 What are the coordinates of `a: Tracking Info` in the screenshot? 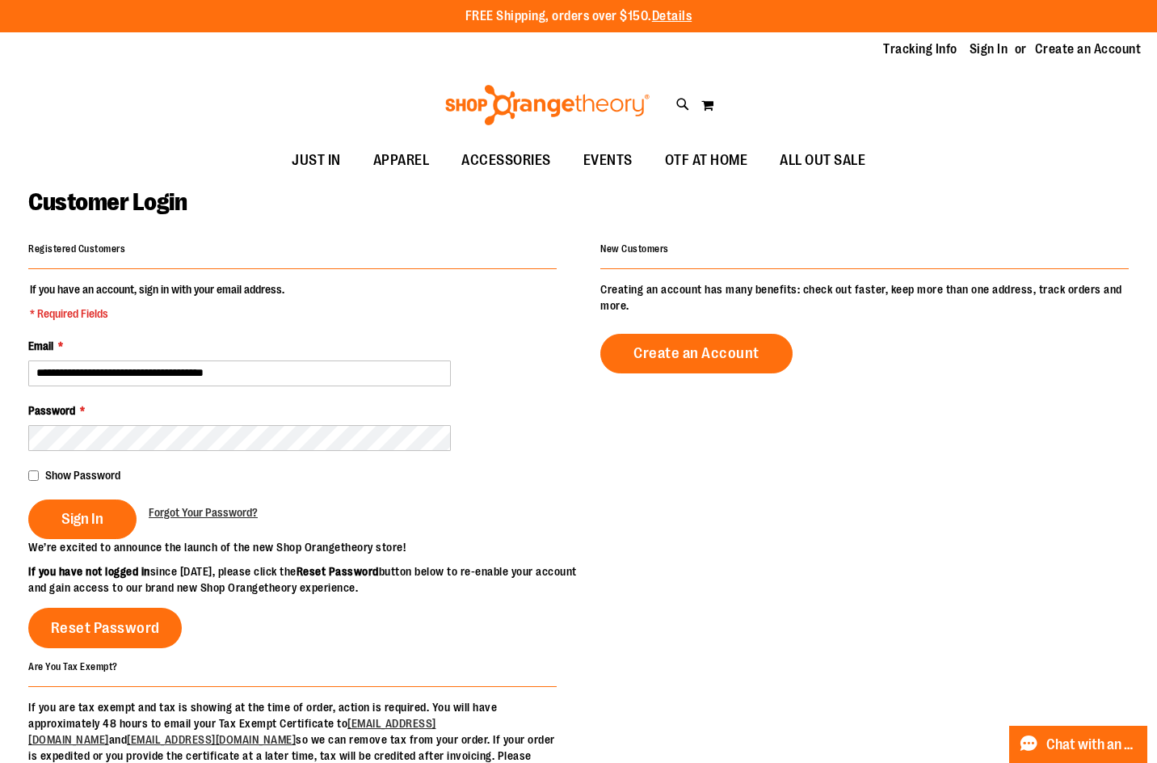 It's located at (920, 49).